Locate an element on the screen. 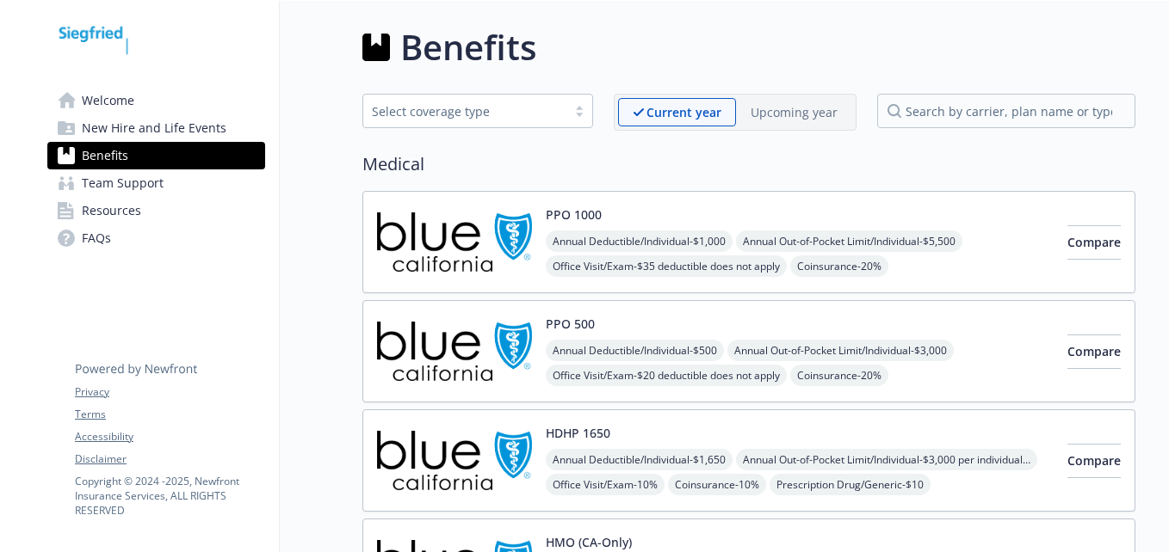 The image size is (1169, 552). a: Disclaimer is located at coordinates (170, 460).